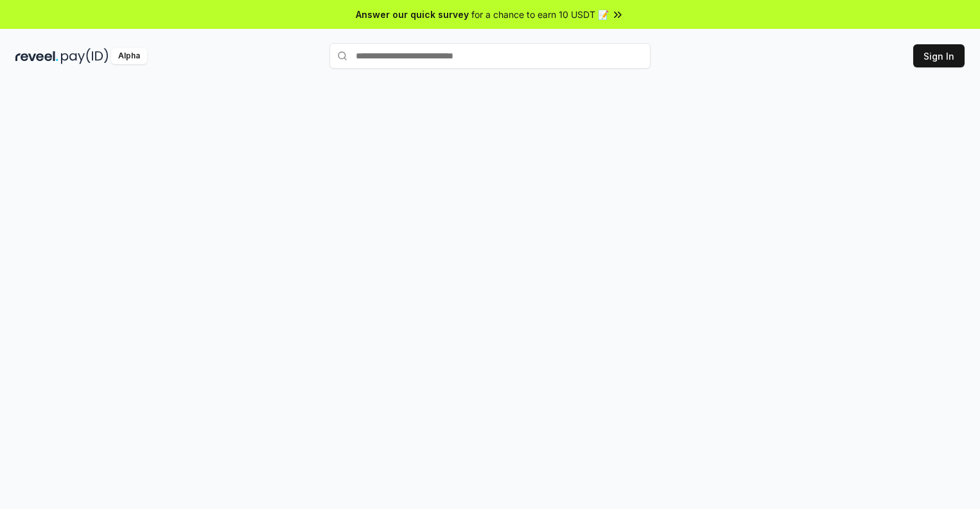 The height and width of the screenshot is (509, 980). Describe the element at coordinates (412, 14) in the screenshot. I see `span: Answer our quick survey` at that location.